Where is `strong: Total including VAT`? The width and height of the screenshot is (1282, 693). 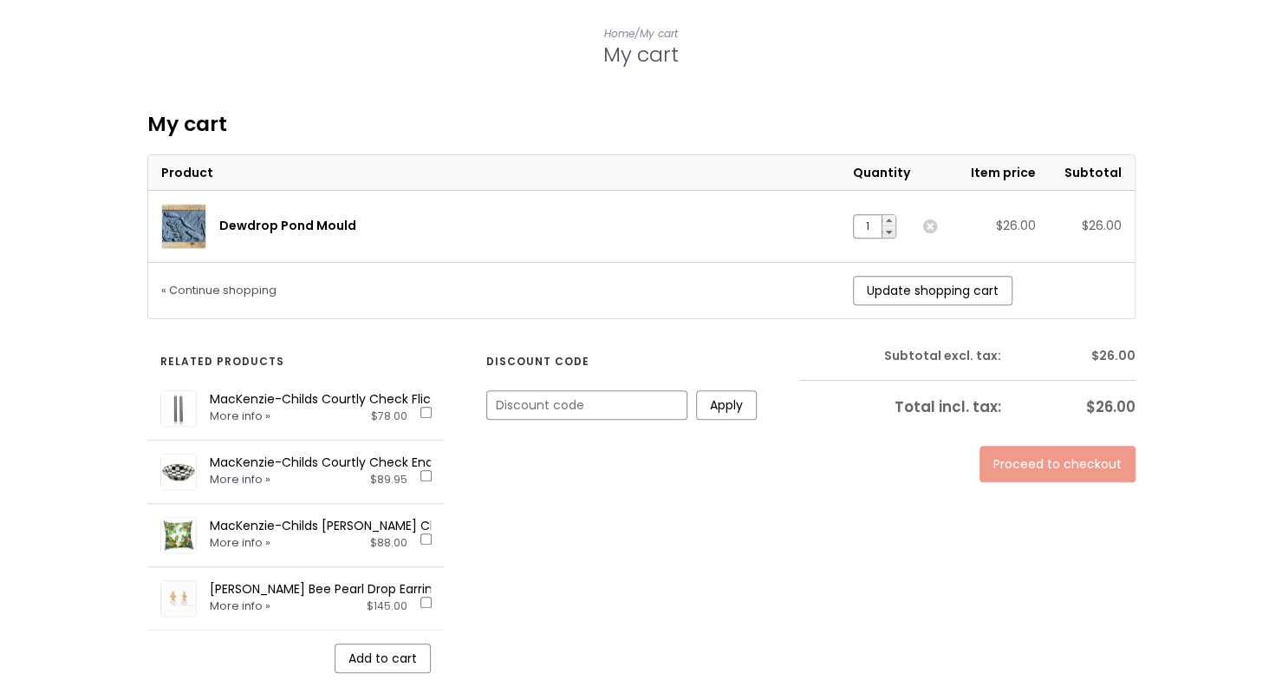 strong: Total including VAT is located at coordinates (947, 407).